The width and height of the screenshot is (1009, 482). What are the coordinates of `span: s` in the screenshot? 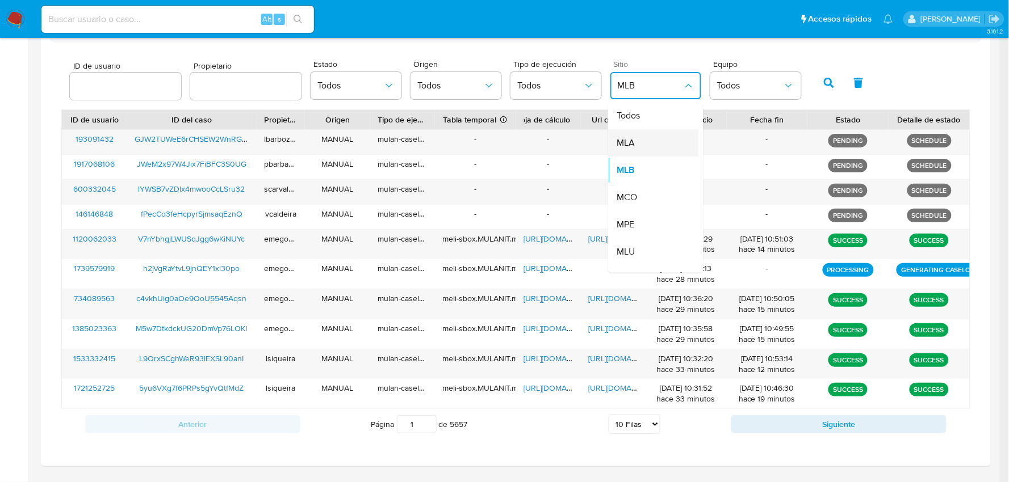 It's located at (279, 19).